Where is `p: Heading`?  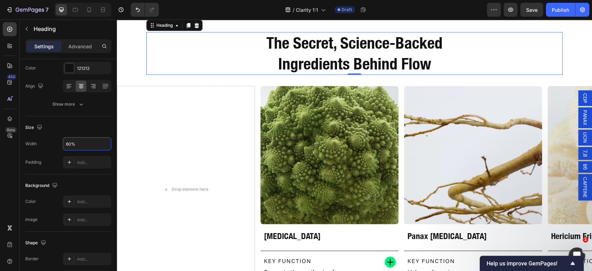
p: Heading is located at coordinates (71, 29).